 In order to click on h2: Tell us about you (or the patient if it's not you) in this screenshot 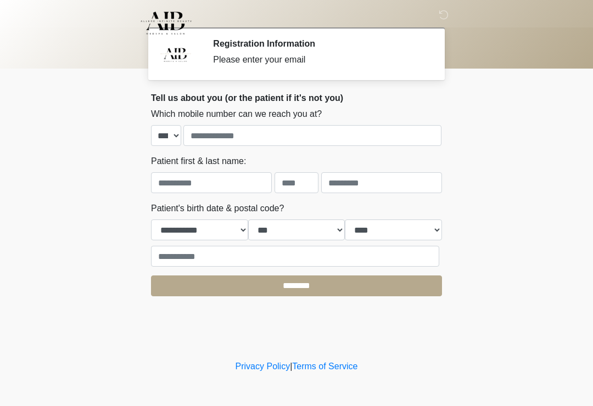, I will do `click(296, 98)`.